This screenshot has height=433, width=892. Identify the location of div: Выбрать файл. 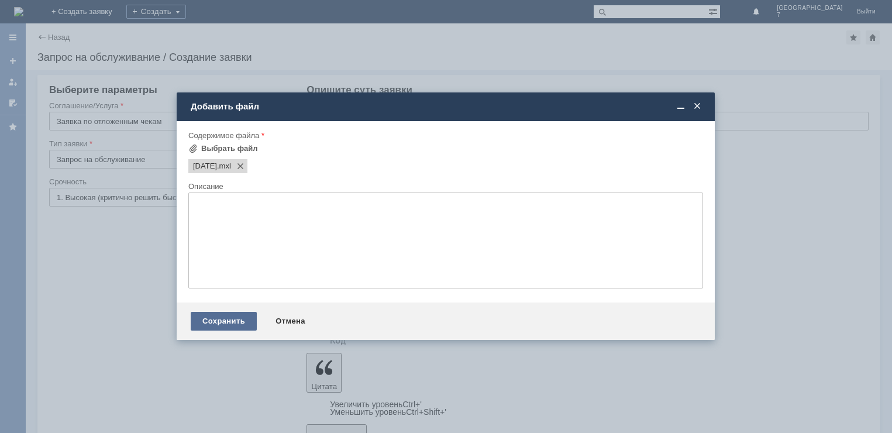
(229, 149).